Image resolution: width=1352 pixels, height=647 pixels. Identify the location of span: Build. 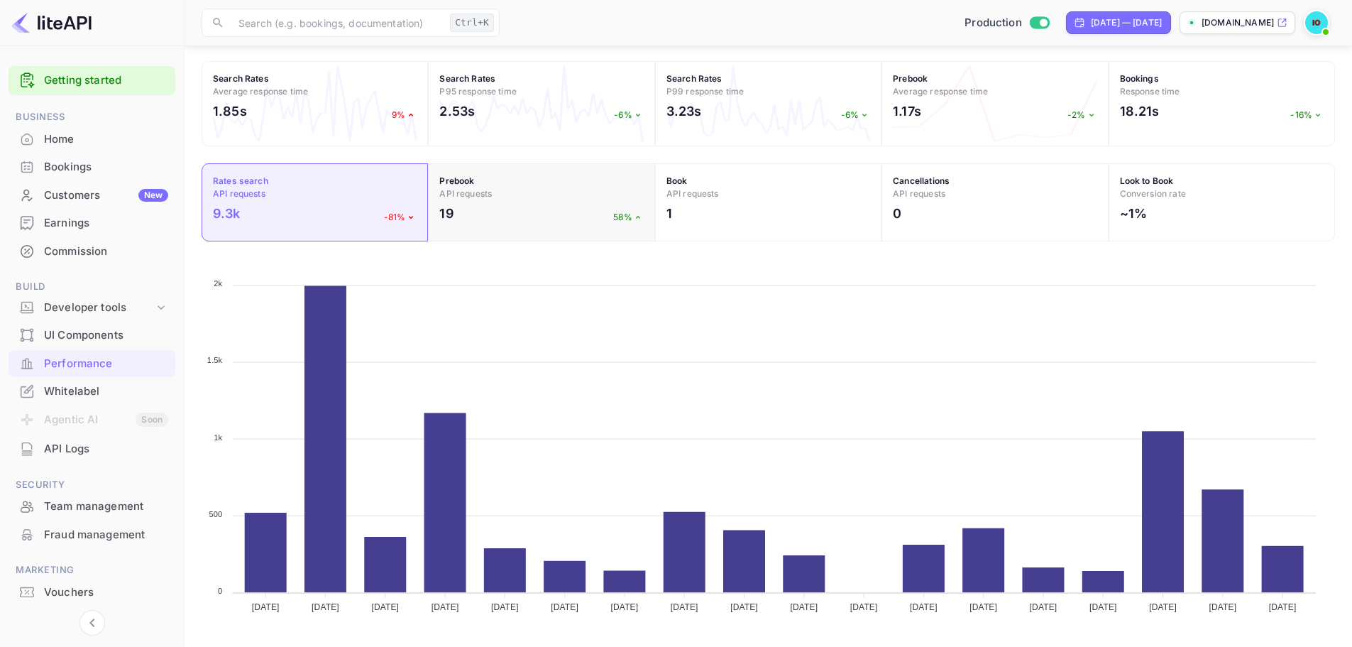
(92, 287).